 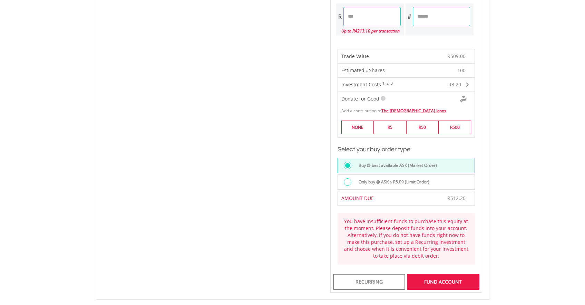 What do you see at coordinates (388, 83) in the screenshot?
I see `sup: 1, 2, 3` at bounding box center [388, 83].